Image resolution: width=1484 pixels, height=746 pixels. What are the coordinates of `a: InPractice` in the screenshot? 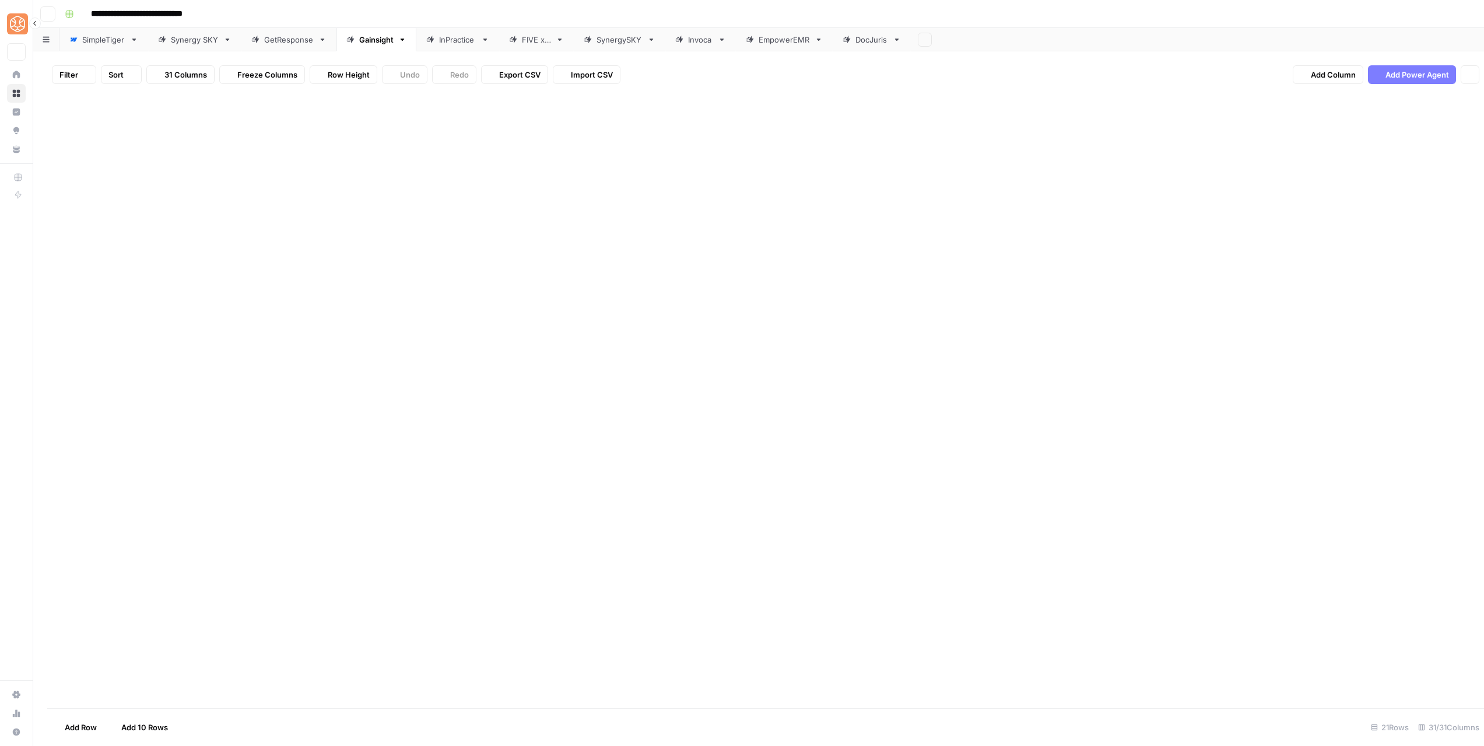 It's located at (458, 40).